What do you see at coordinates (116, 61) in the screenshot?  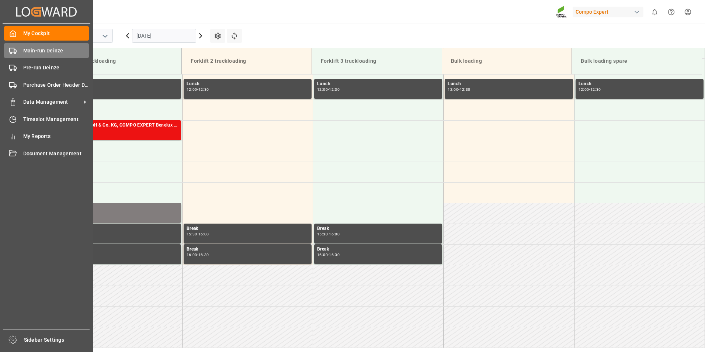 I see `div: Forklift 1 truckloading` at bounding box center [116, 61].